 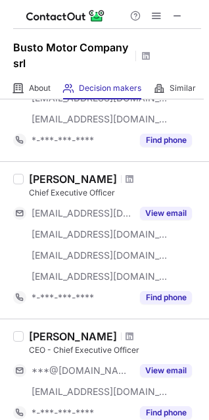 What do you see at coordinates (39, 88) in the screenshot?
I see `span: About` at bounding box center [39, 88].